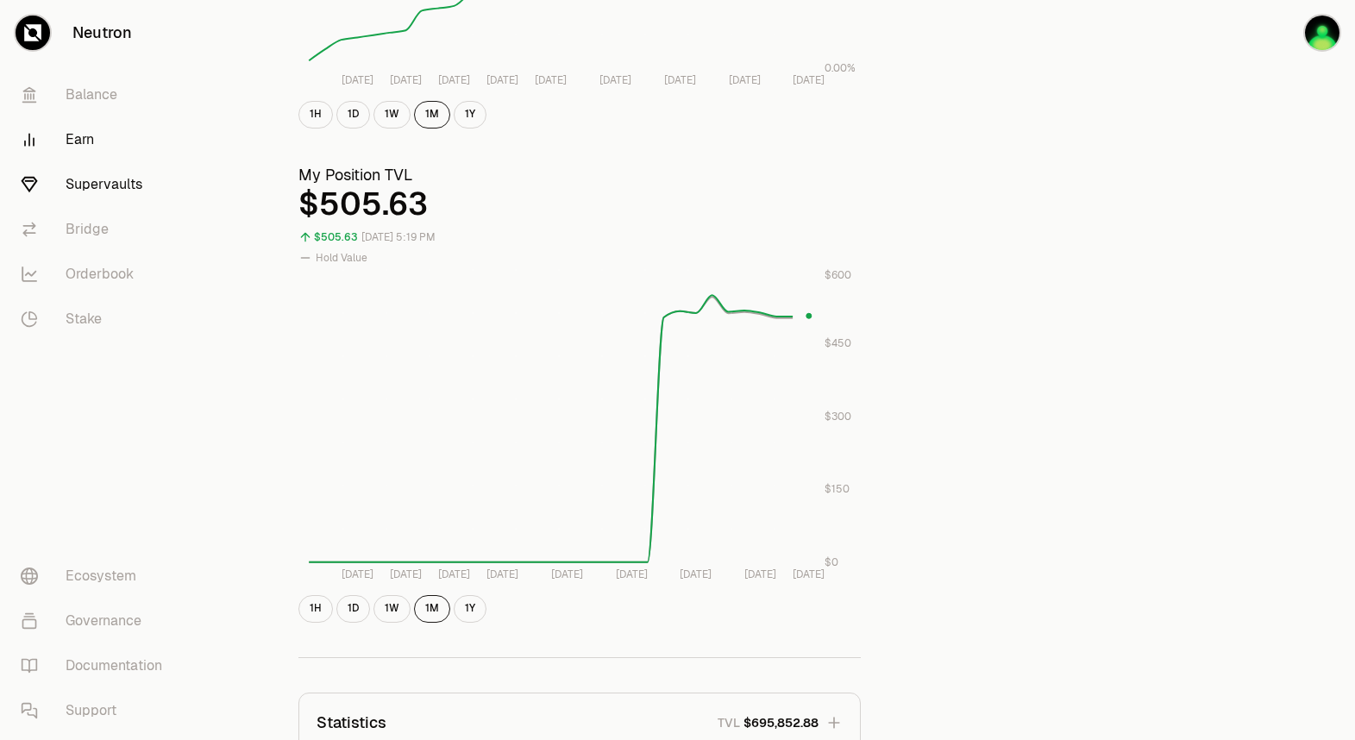  What do you see at coordinates (729, 723) in the screenshot?
I see `p: TVL` at bounding box center [729, 723].